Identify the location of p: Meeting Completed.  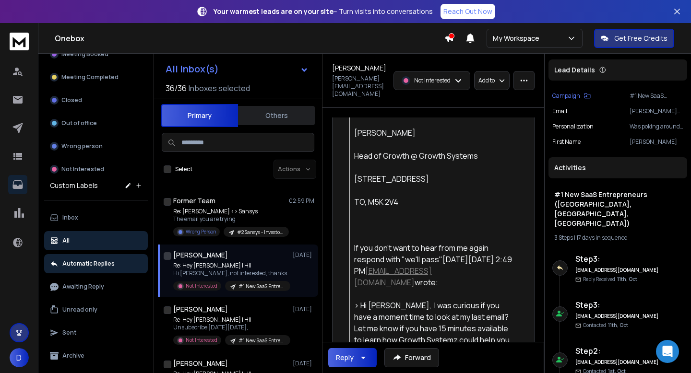
(90, 77).